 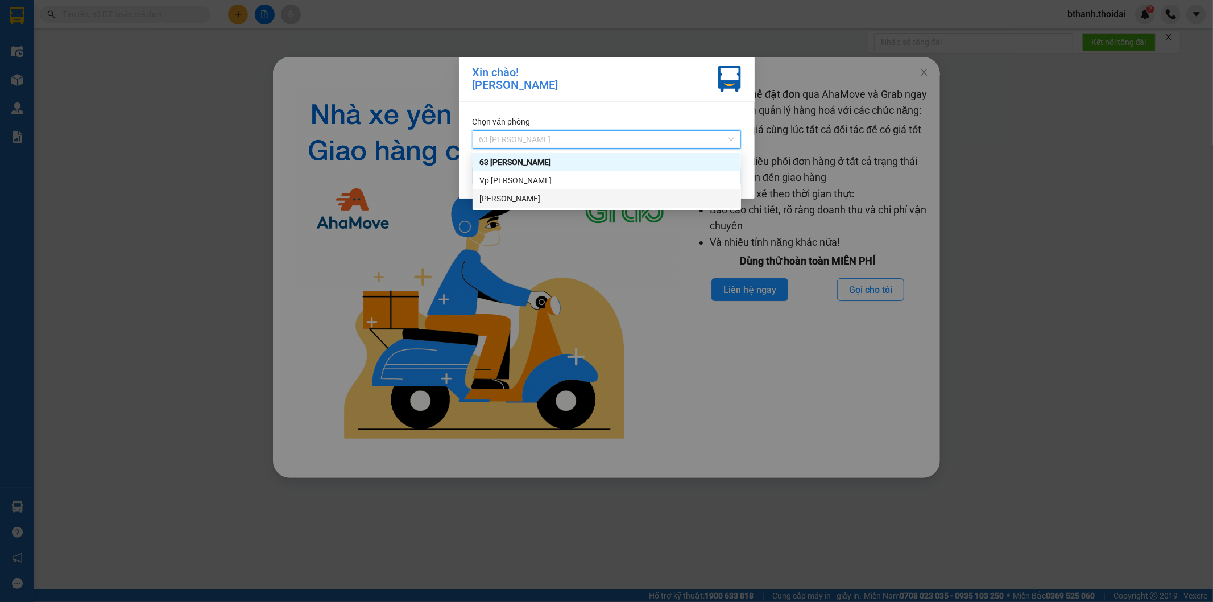 I want to click on div: 63 Trần Quang Tặng, so click(x=607, y=162).